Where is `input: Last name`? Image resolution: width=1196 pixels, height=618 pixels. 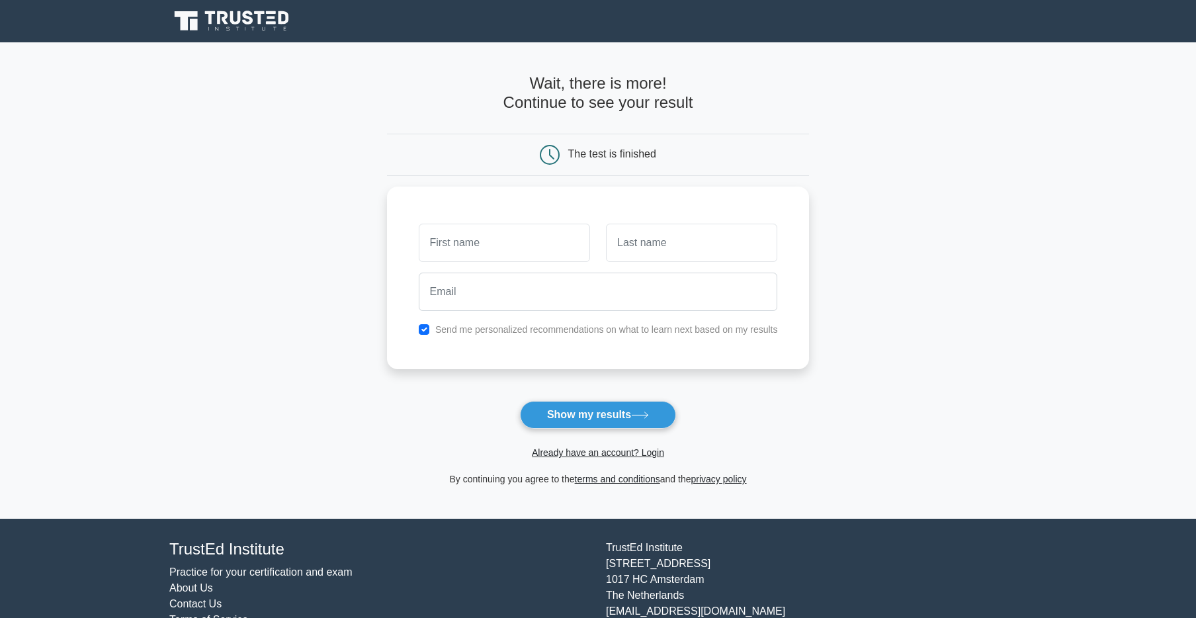
input: Last name is located at coordinates (691, 243).